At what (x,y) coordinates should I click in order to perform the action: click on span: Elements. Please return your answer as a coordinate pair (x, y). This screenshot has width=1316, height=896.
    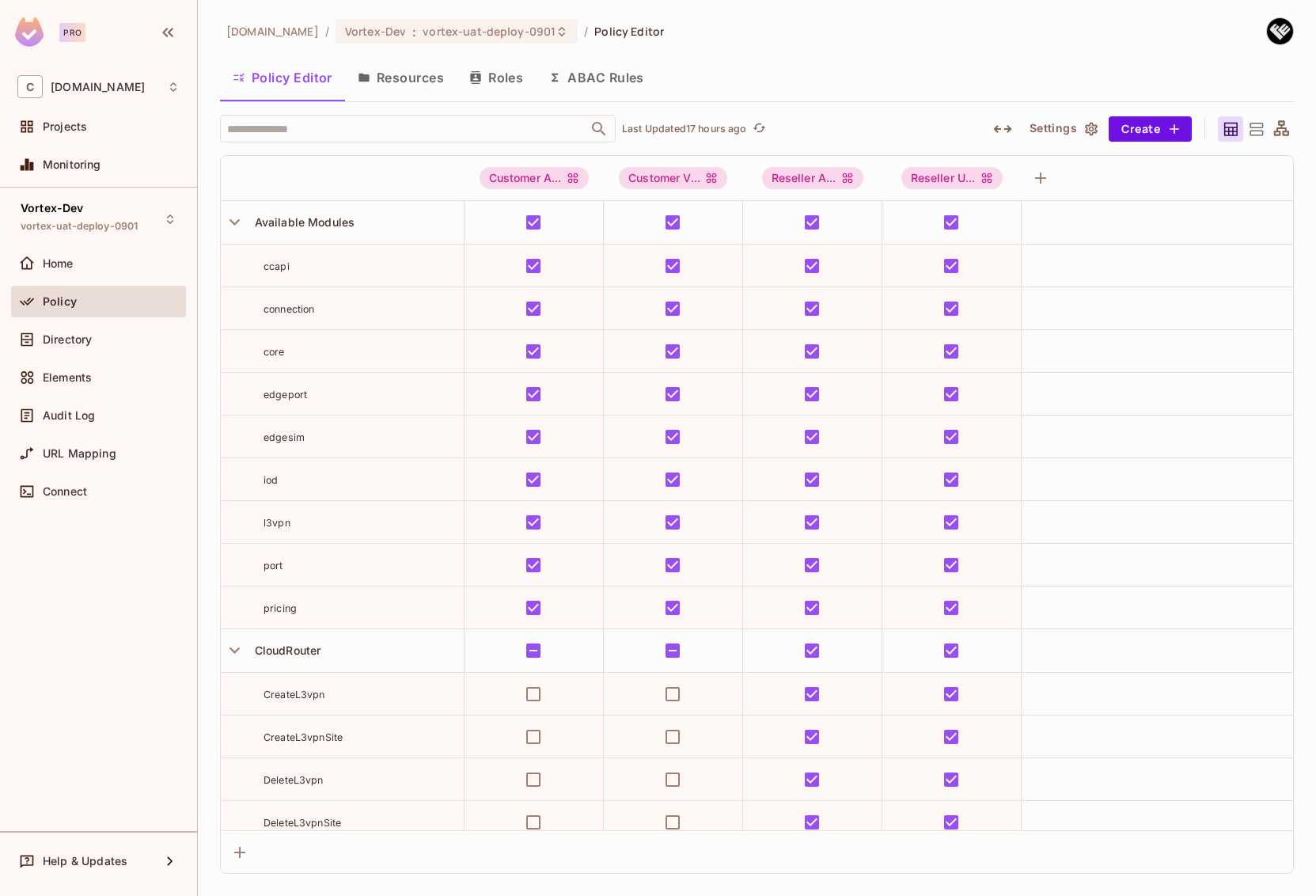
    Looking at the image, I should click on (67, 378).